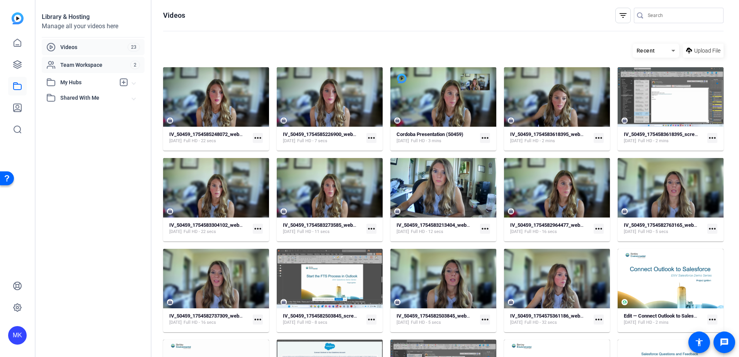  I want to click on strong: IV_50459_1754585226900_webcam, so click(323, 134).